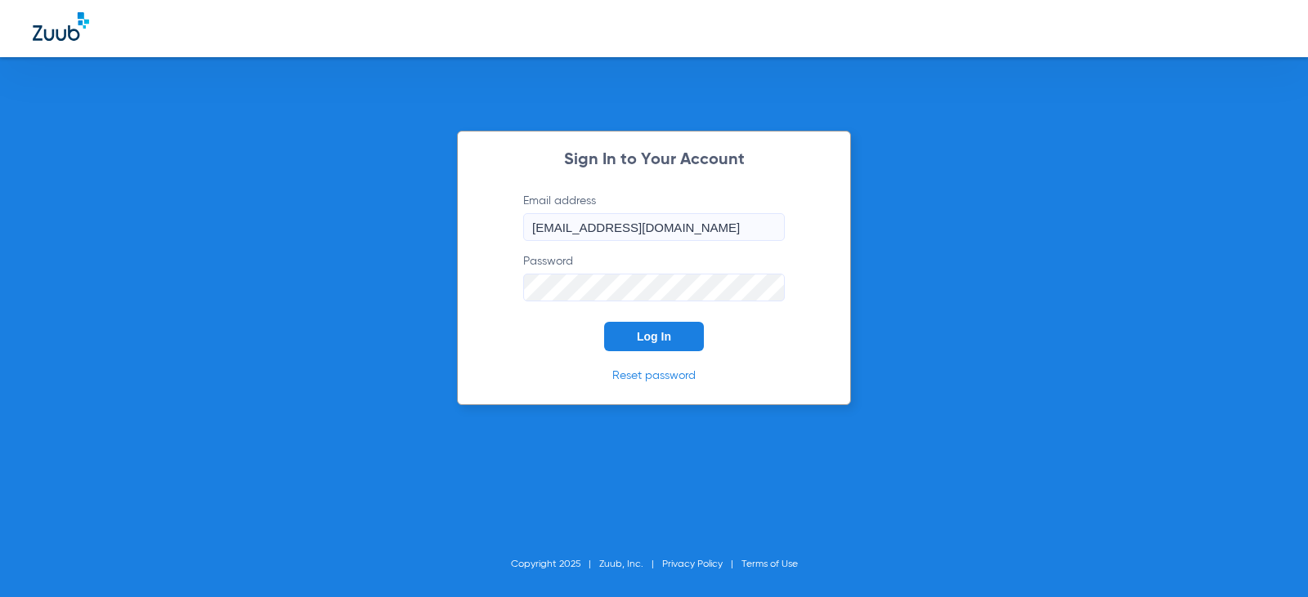 Image resolution: width=1308 pixels, height=597 pixels. I want to click on label: Email address, so click(654, 217).